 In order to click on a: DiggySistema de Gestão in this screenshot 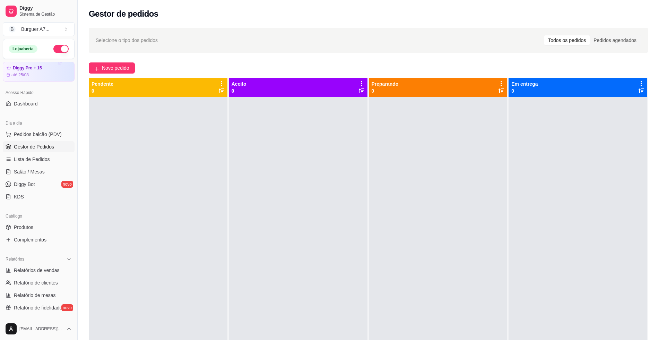, I will do `click(38, 11)`.